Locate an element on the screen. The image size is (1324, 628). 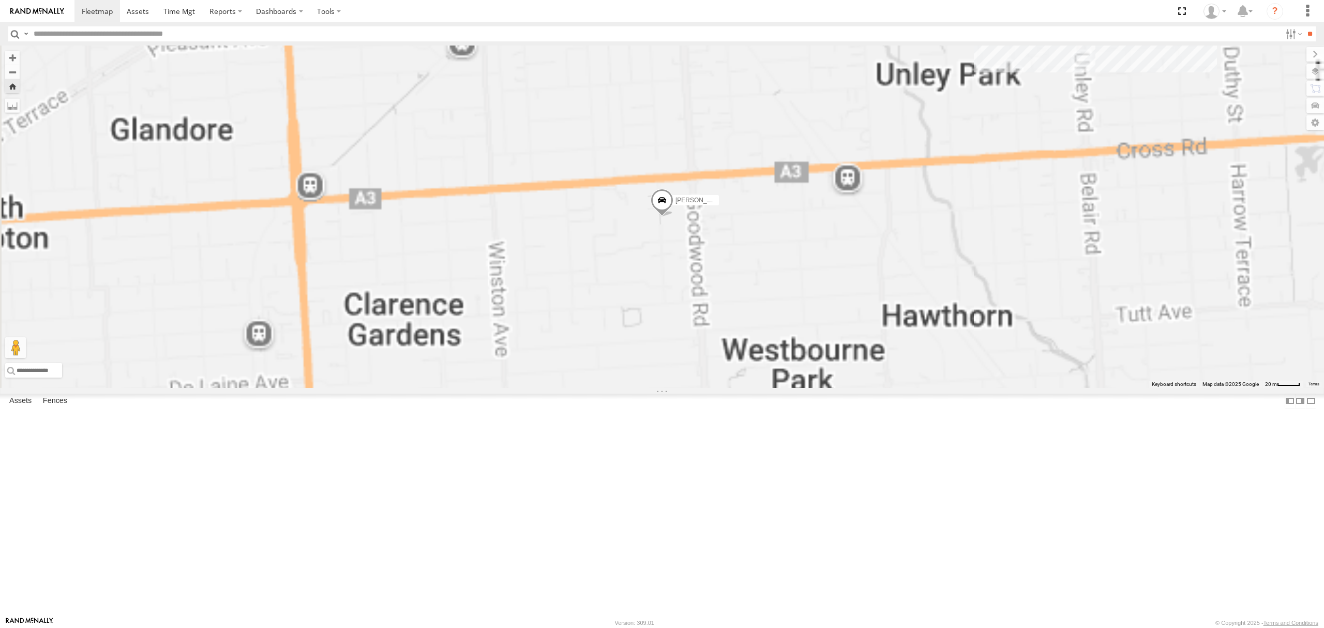
label: Fences is located at coordinates (55, 401).